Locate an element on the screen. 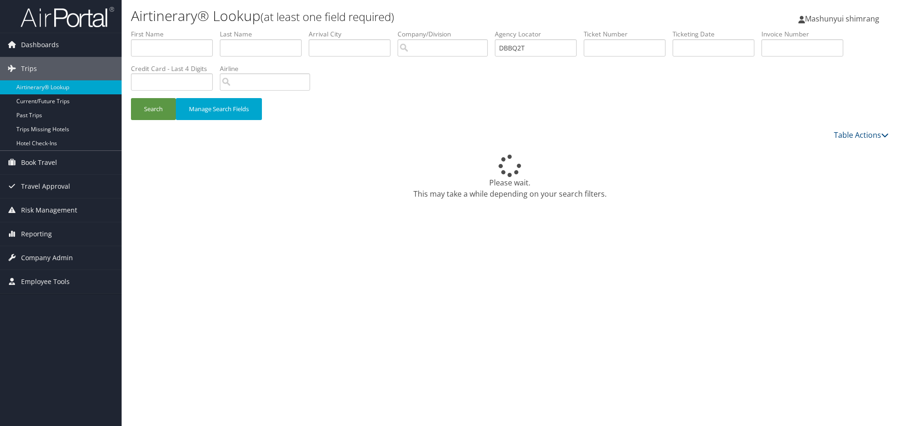 The height and width of the screenshot is (426, 898). span: Travel Approval is located at coordinates (45, 187).